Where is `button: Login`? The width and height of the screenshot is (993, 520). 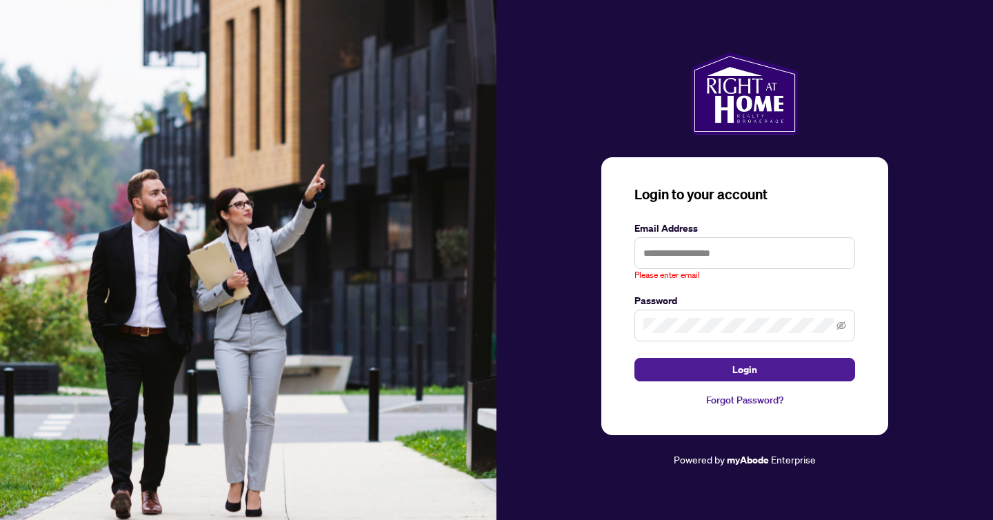
button: Login is located at coordinates (745, 370).